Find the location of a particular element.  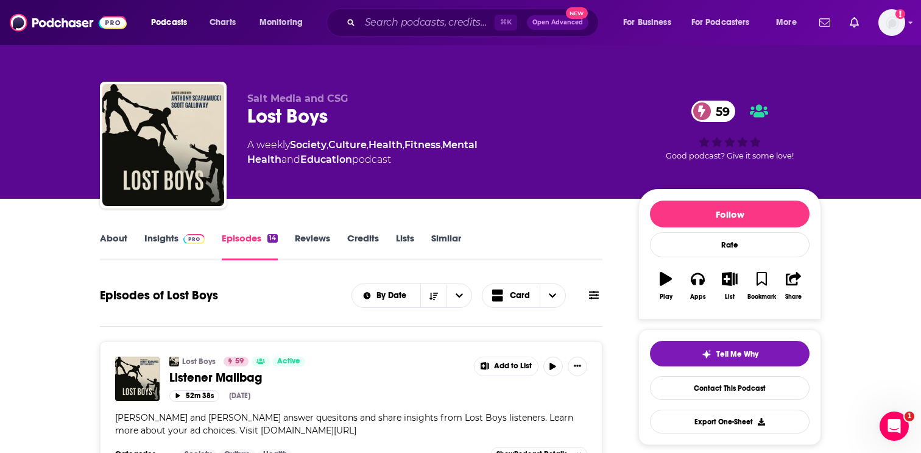

span: More is located at coordinates (786, 23).